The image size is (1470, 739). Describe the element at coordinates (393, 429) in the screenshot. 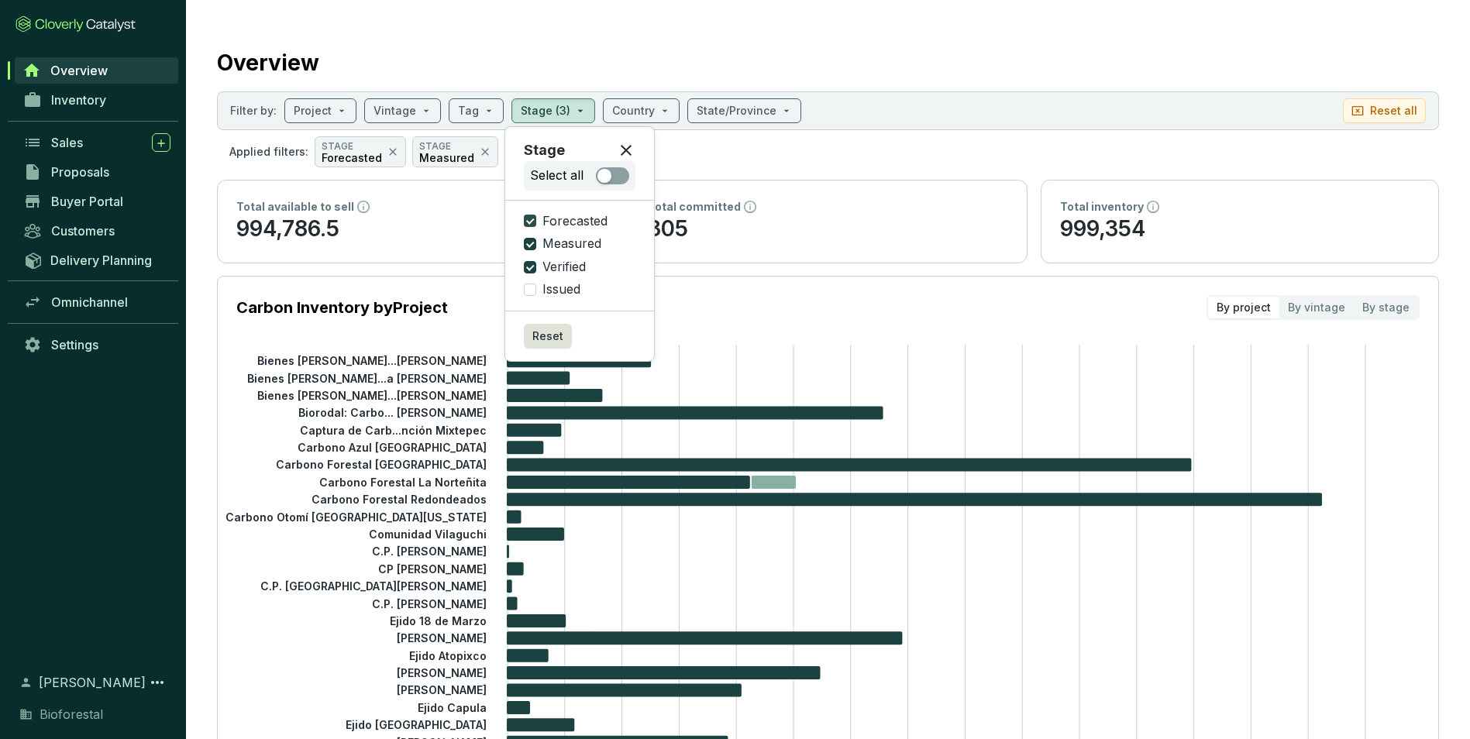

I see `tspan: Captura de Carb...nción Mixtepec` at that location.